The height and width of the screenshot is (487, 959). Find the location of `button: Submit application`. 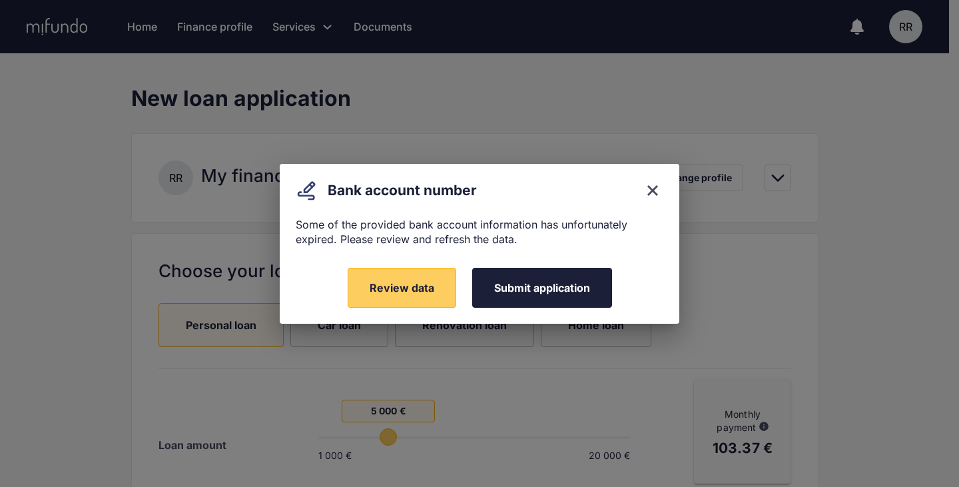

button: Submit application is located at coordinates (542, 288).